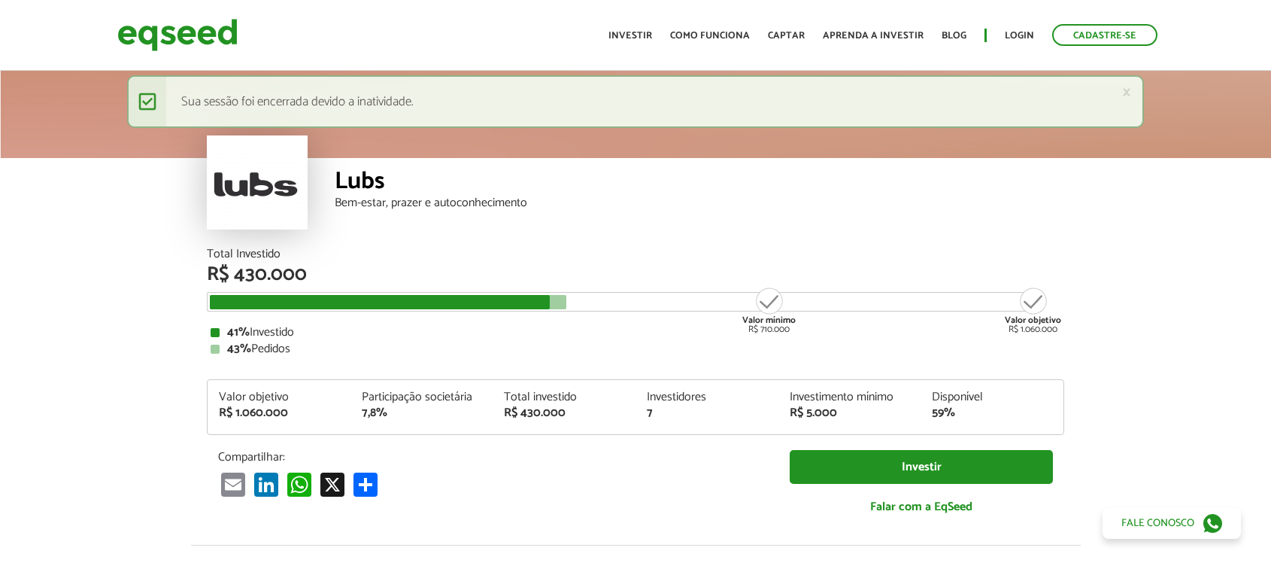  What do you see at coordinates (636, 349) in the screenshot?
I see `div: Pedidos` at bounding box center [636, 349].